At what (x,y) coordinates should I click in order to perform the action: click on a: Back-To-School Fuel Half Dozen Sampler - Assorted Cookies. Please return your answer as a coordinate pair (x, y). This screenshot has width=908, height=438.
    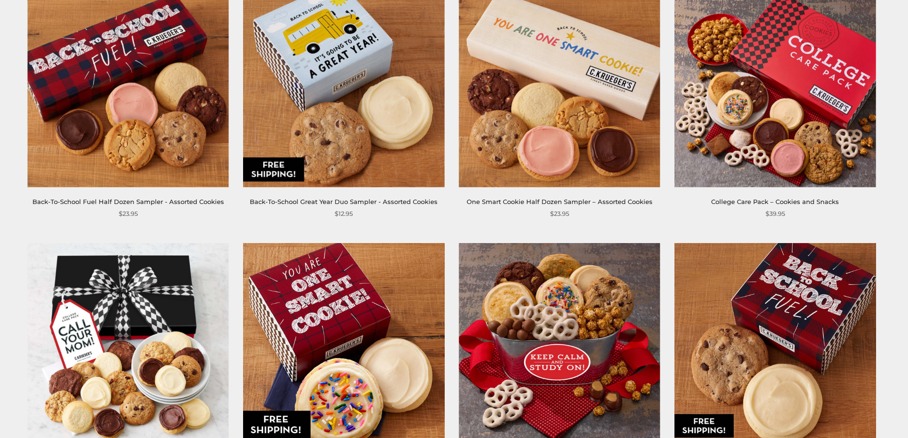
    Looking at the image, I should click on (128, 202).